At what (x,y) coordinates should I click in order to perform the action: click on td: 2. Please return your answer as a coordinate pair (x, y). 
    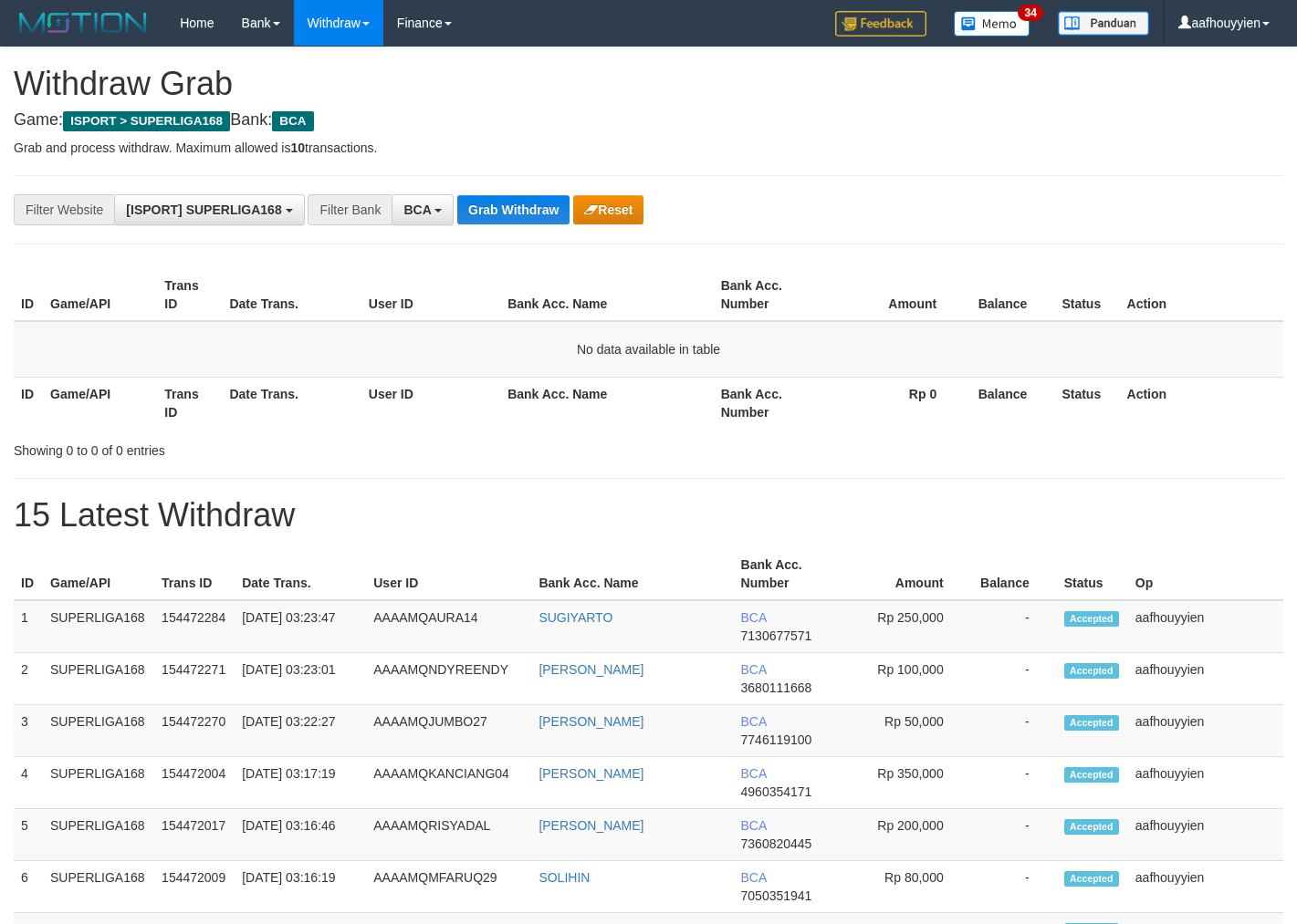
    Looking at the image, I should click on (29, 679).